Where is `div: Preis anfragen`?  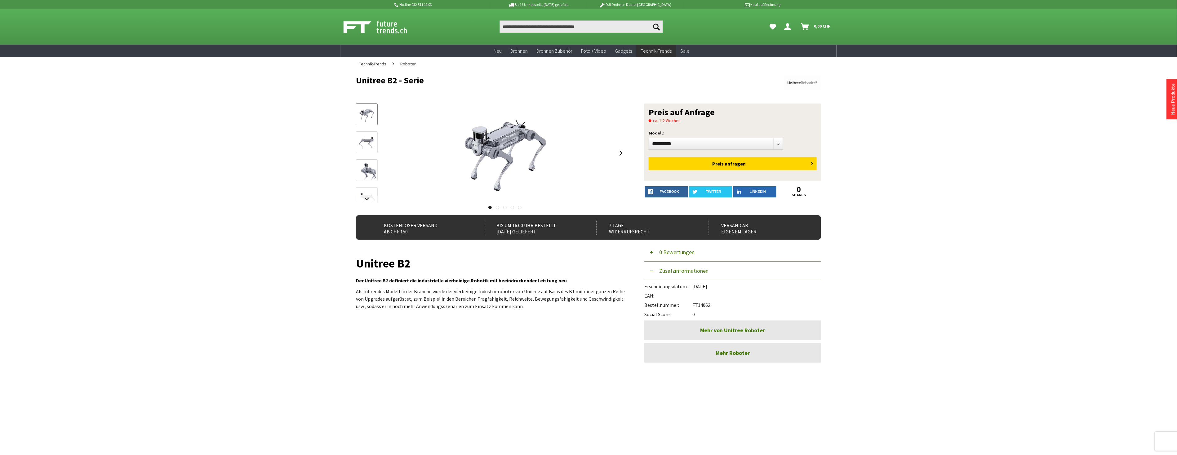 div: Preis anfragen is located at coordinates (732, 164).